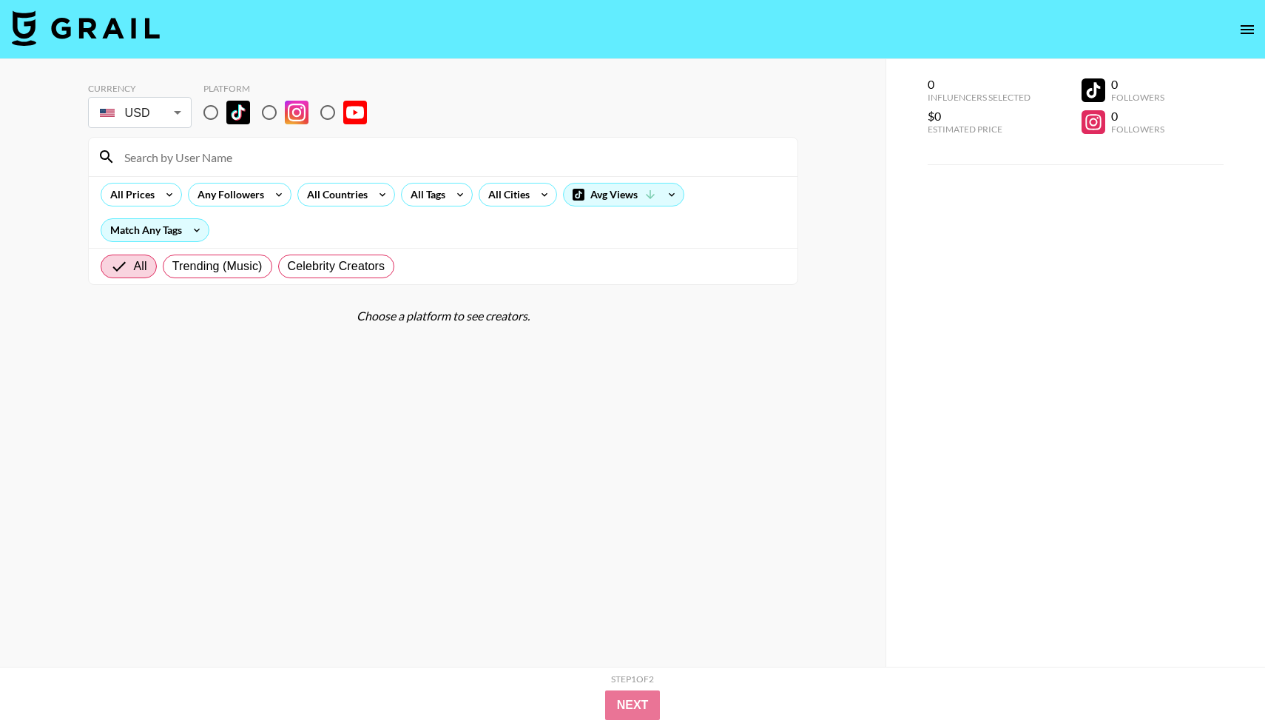 This screenshot has height=726, width=1265. Describe the element at coordinates (355, 112) in the screenshot. I see `img: YouTube` at that location.